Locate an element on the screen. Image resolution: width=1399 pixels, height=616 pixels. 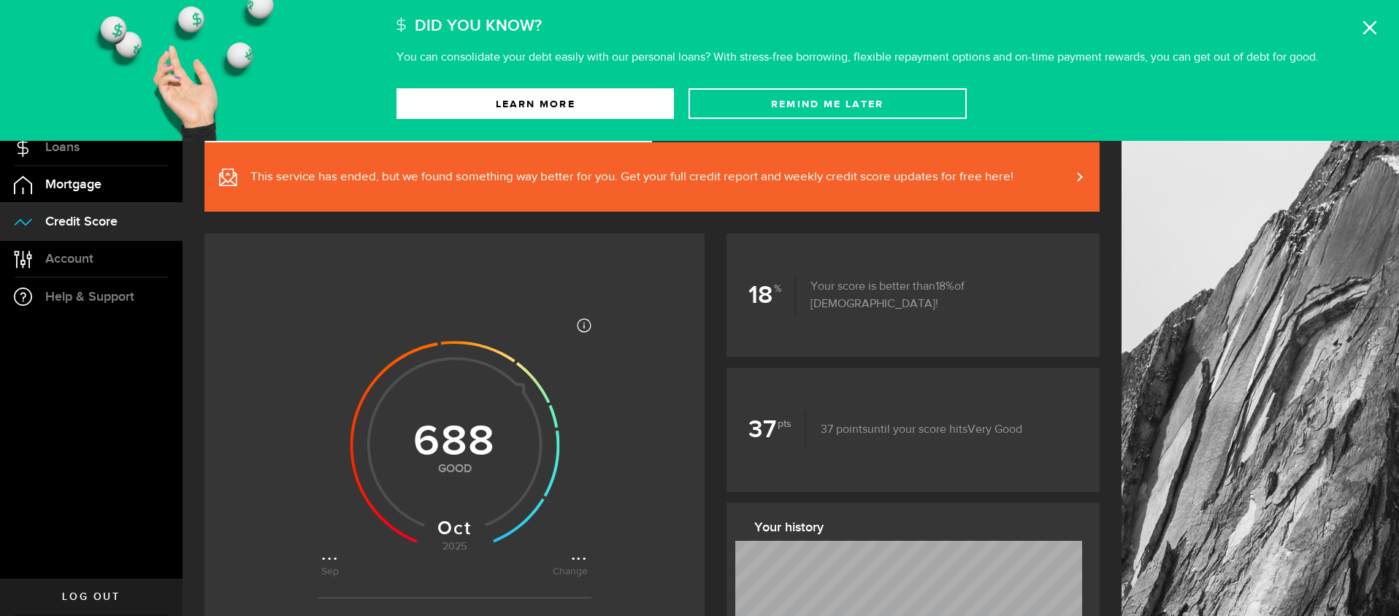
span: Account is located at coordinates (69, 259).